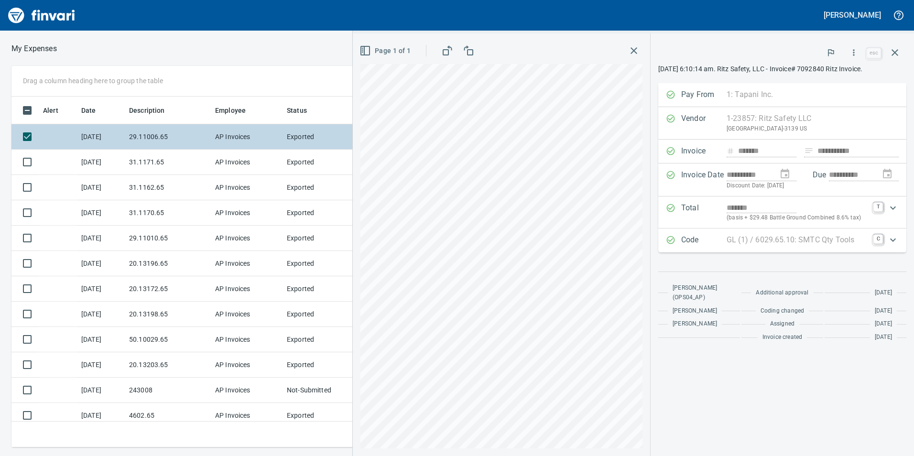  Describe the element at coordinates (878, 239) in the screenshot. I see `a: C` at that location.